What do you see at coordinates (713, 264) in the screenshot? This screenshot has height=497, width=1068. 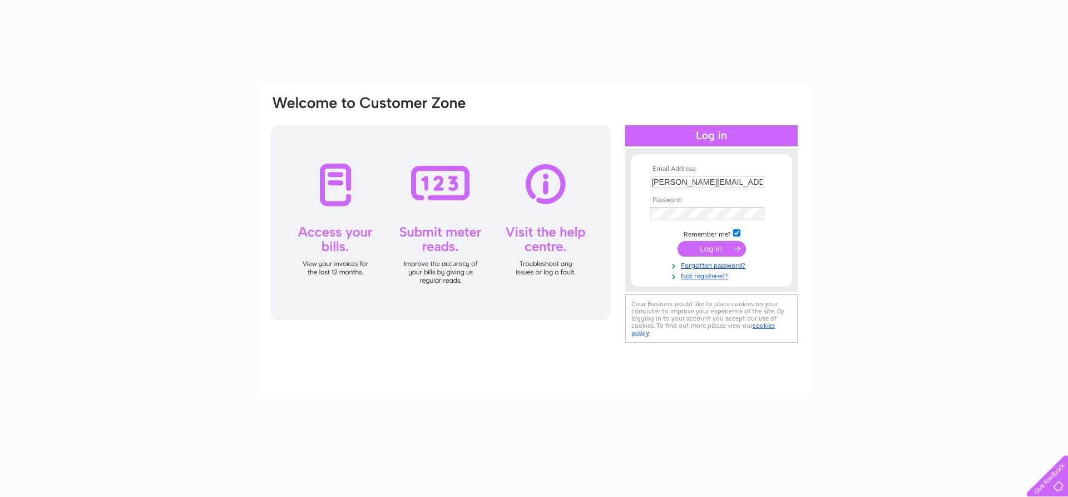 I see `a: Forgotten password?` at bounding box center [713, 264].